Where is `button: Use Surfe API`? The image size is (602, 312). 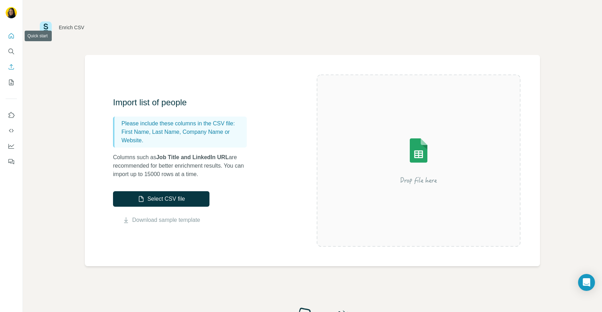
button: Use Surfe API is located at coordinates (11, 131).